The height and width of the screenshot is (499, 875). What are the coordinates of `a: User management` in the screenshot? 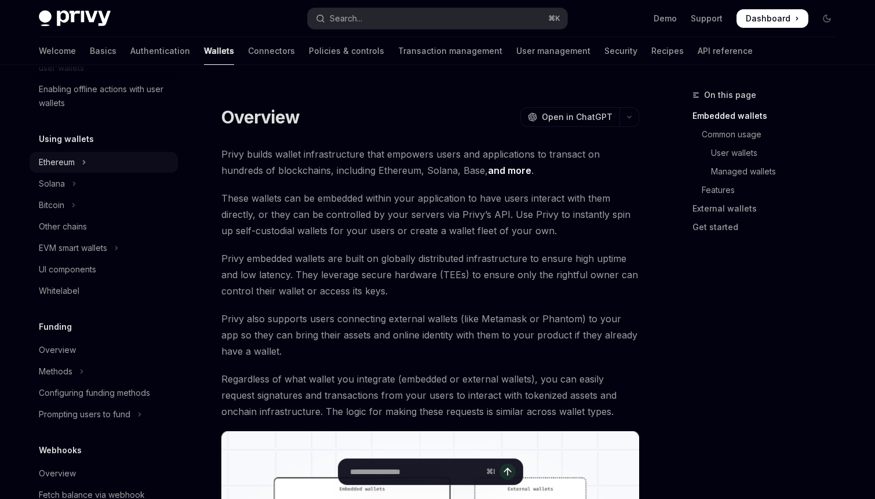 It's located at (554, 51).